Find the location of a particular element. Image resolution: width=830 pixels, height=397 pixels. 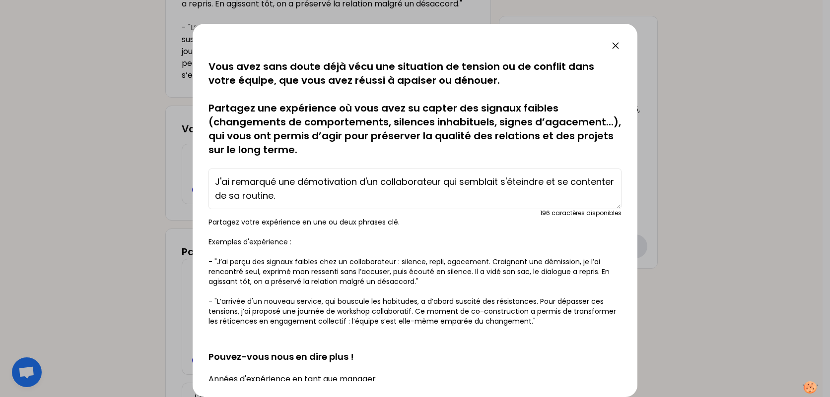

div: 196 caractères disponibles is located at coordinates (581, 213).